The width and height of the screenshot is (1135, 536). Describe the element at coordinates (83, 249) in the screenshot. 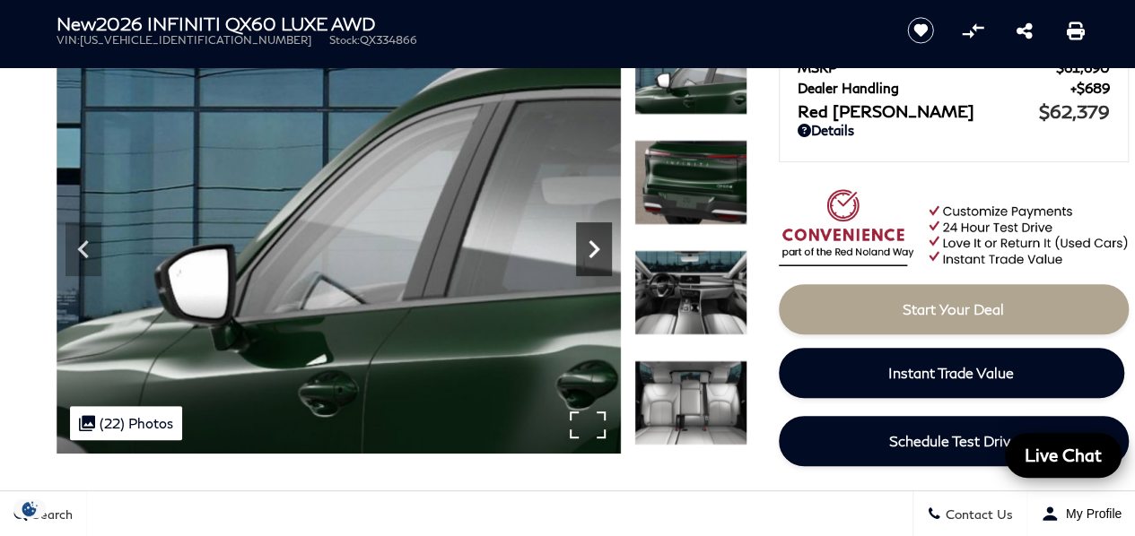

I see `div: Previous` at that location.